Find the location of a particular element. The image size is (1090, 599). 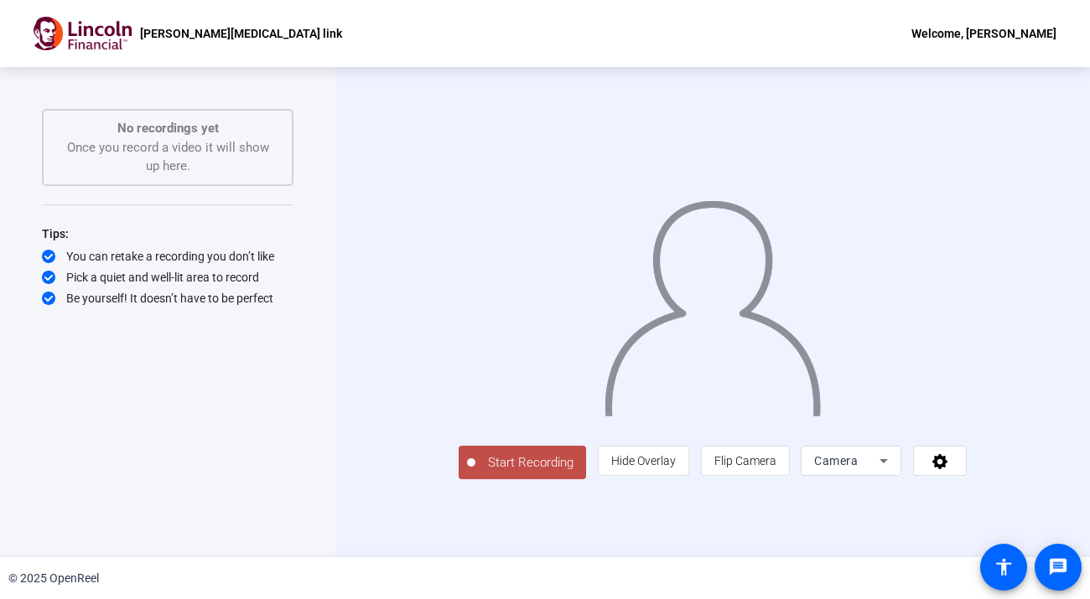

div: © 2025 OpenReel is located at coordinates (54, 578).